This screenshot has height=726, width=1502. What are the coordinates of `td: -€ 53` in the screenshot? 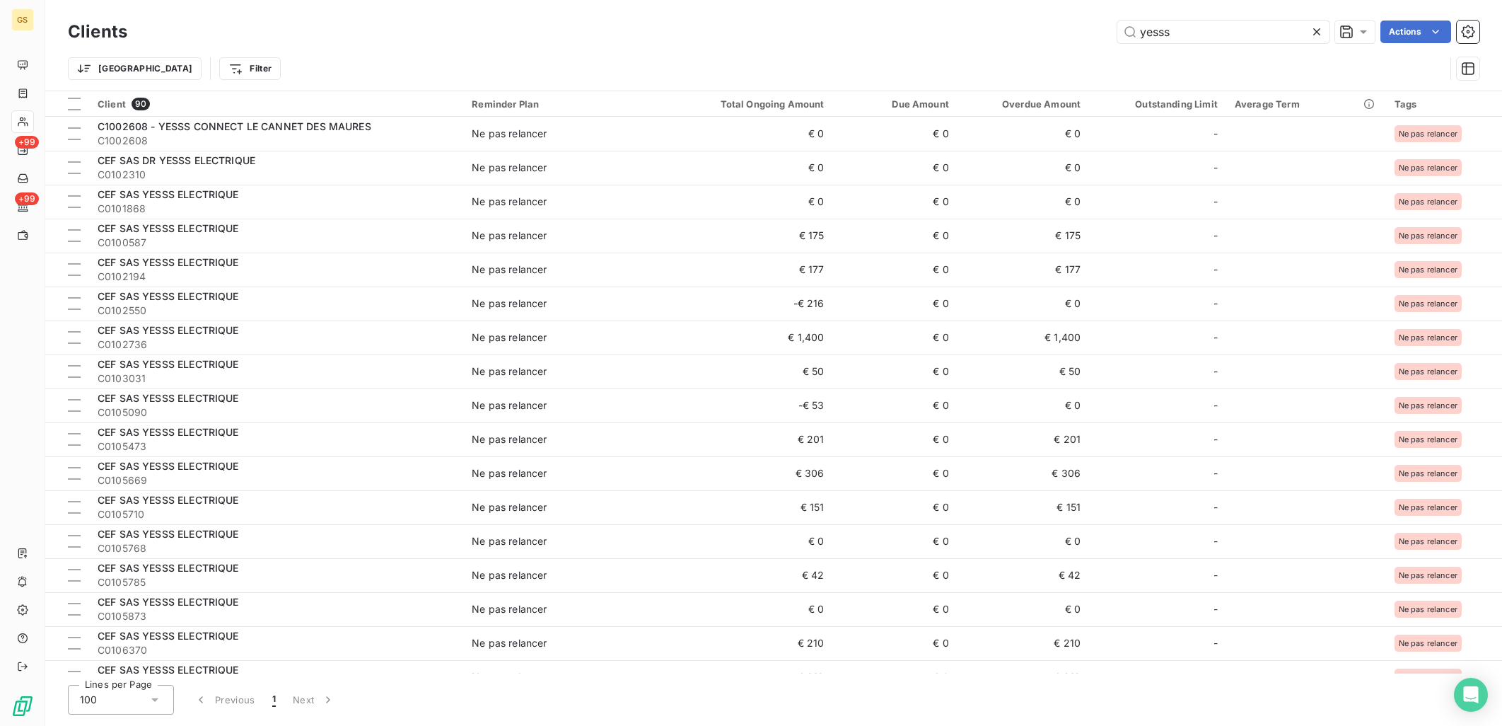 It's located at (750, 405).